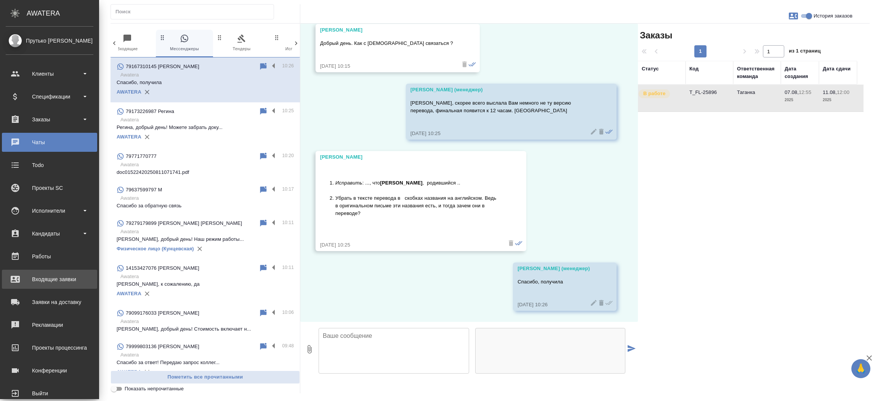 The width and height of the screenshot is (878, 401). I want to click on a: Входящие заявки, so click(50, 280).